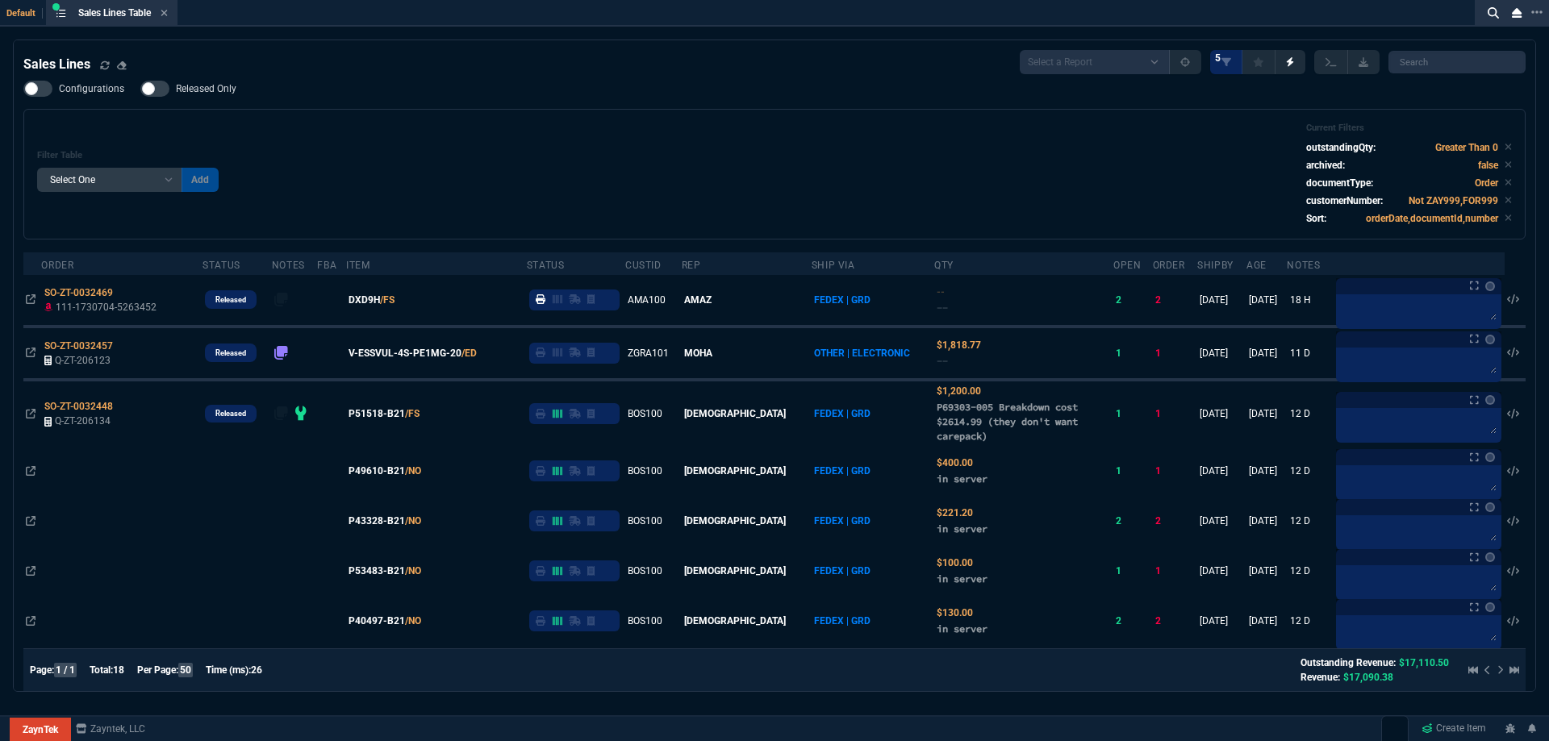 This screenshot has height=741, width=1549. I want to click on nx-icon: Open In Opposite Panel, so click(31, 353).